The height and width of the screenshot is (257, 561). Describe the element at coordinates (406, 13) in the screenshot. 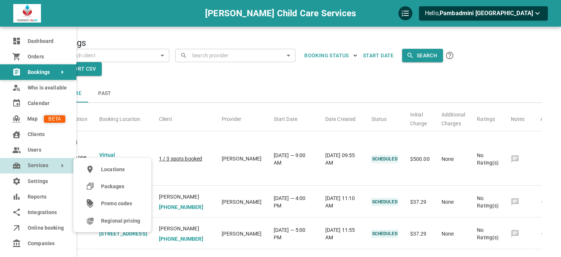

I see `div: QuickStart Guide` at that location.